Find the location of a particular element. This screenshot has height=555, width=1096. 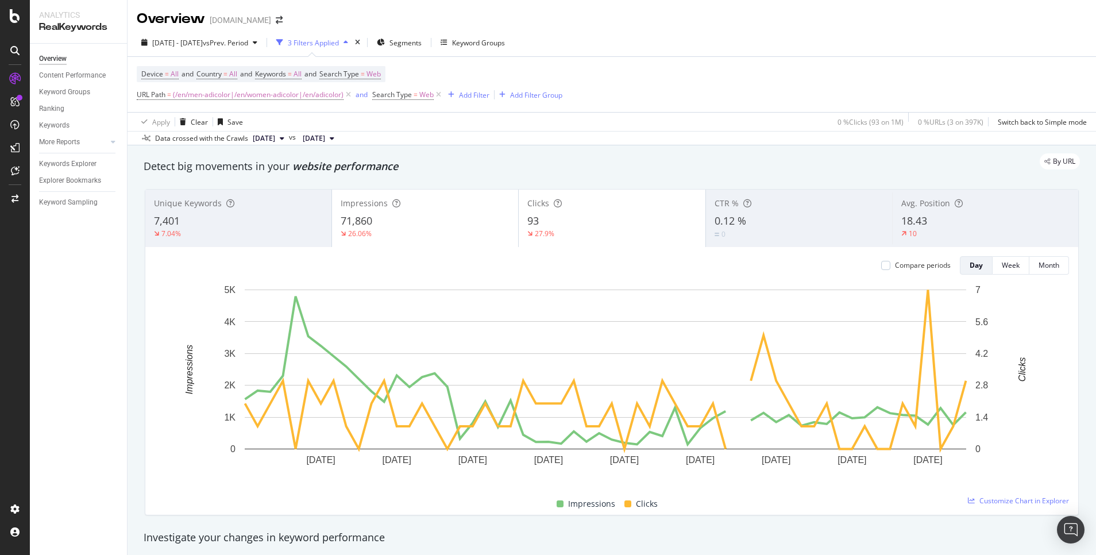

div: Week is located at coordinates (1010, 265).